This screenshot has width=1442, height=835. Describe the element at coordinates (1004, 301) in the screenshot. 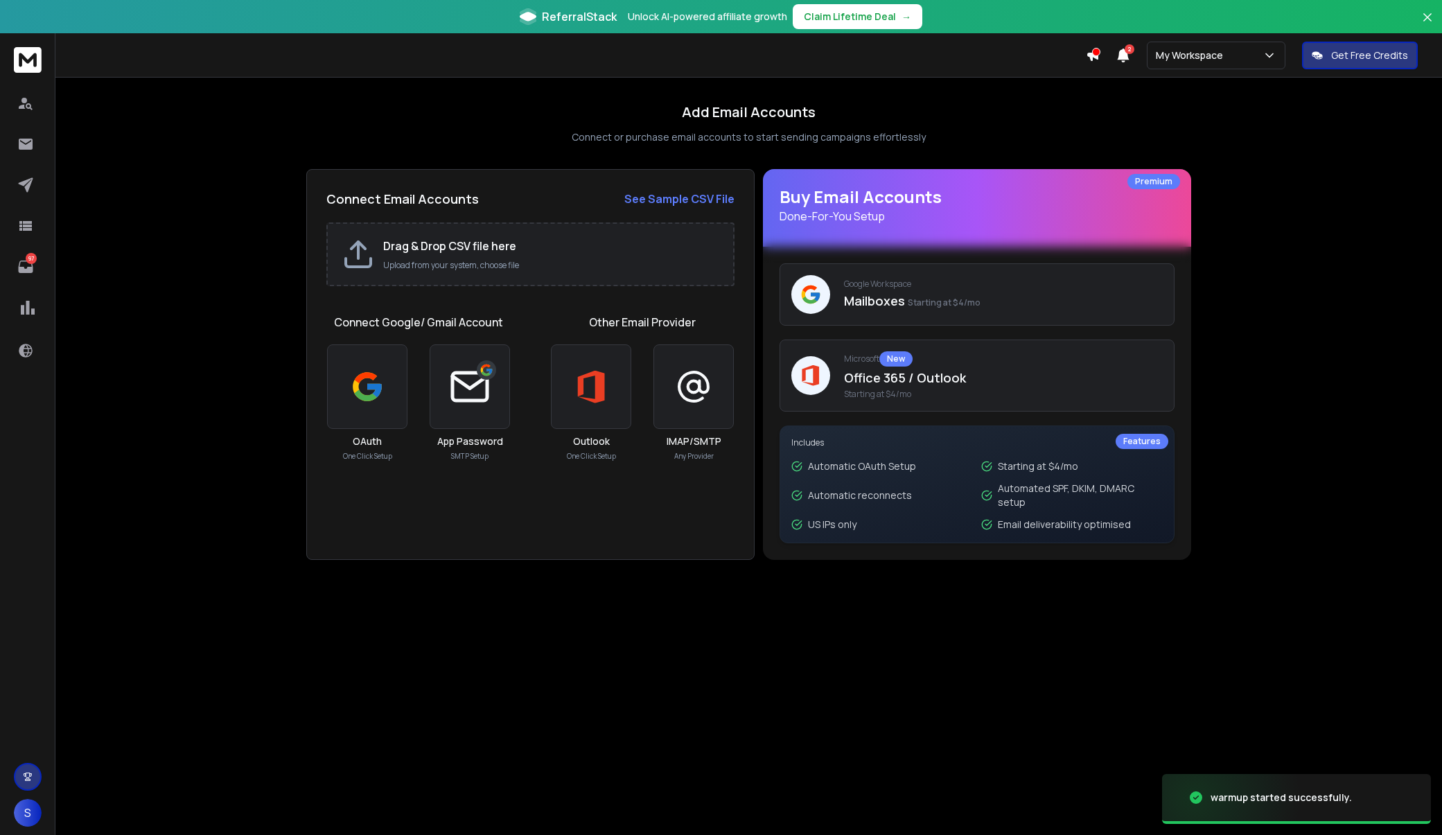

I see `p: Mailboxes` at that location.